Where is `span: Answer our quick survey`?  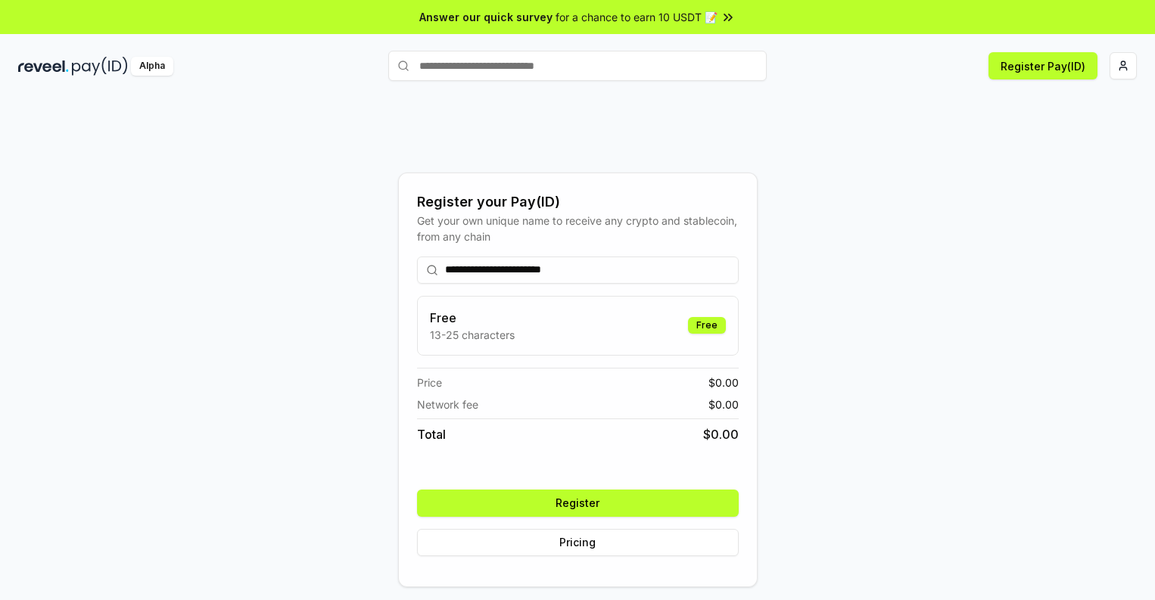 span: Answer our quick survey is located at coordinates (486, 17).